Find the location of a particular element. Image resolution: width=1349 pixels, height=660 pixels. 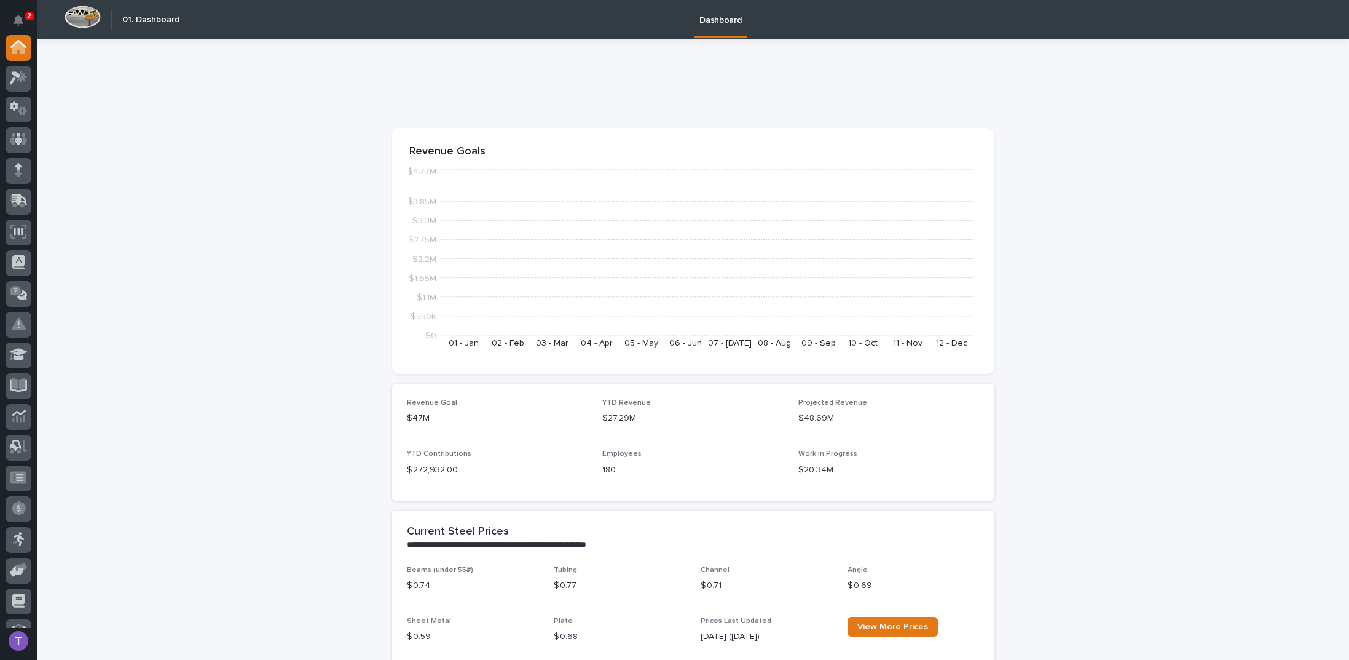

p: $ 0.59 is located at coordinates (473, 636).